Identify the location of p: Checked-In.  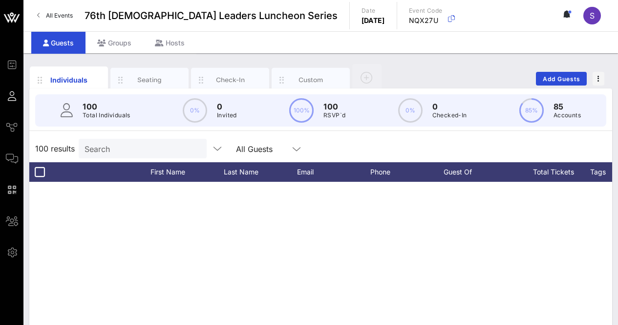
(449, 115).